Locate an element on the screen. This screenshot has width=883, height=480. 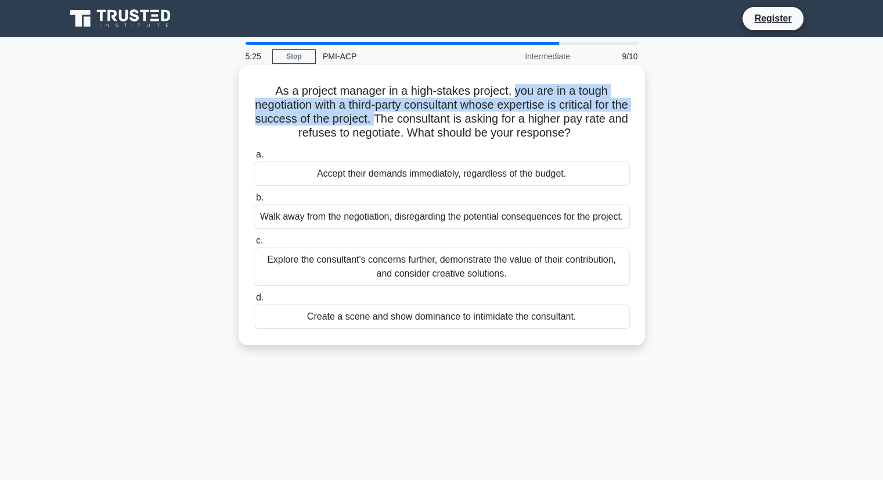
span: b. is located at coordinates (260, 197).